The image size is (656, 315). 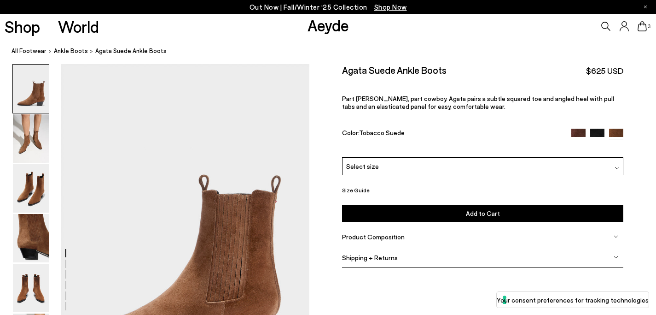 I want to click on span: Select size, so click(x=363, y=166).